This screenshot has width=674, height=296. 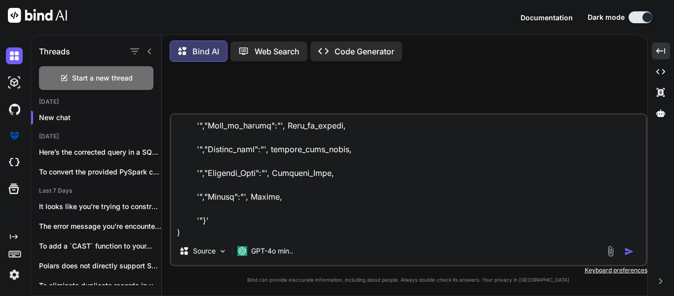 What do you see at coordinates (14, 109) in the screenshot?
I see `img: githubDark` at bounding box center [14, 109].